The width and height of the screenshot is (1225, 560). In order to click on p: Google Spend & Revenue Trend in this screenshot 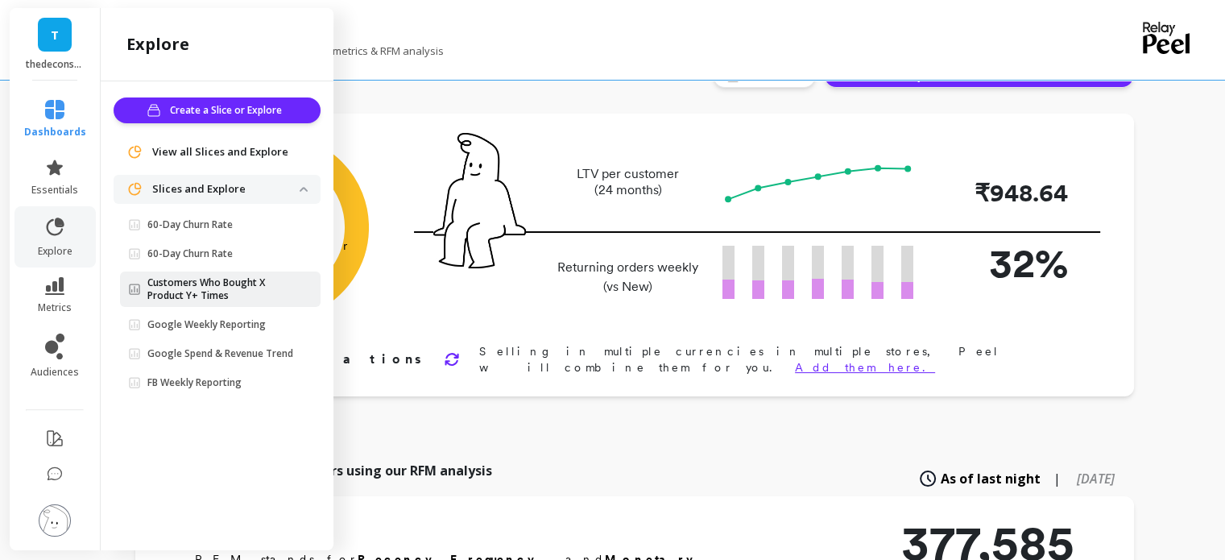, I will do `click(220, 353)`.